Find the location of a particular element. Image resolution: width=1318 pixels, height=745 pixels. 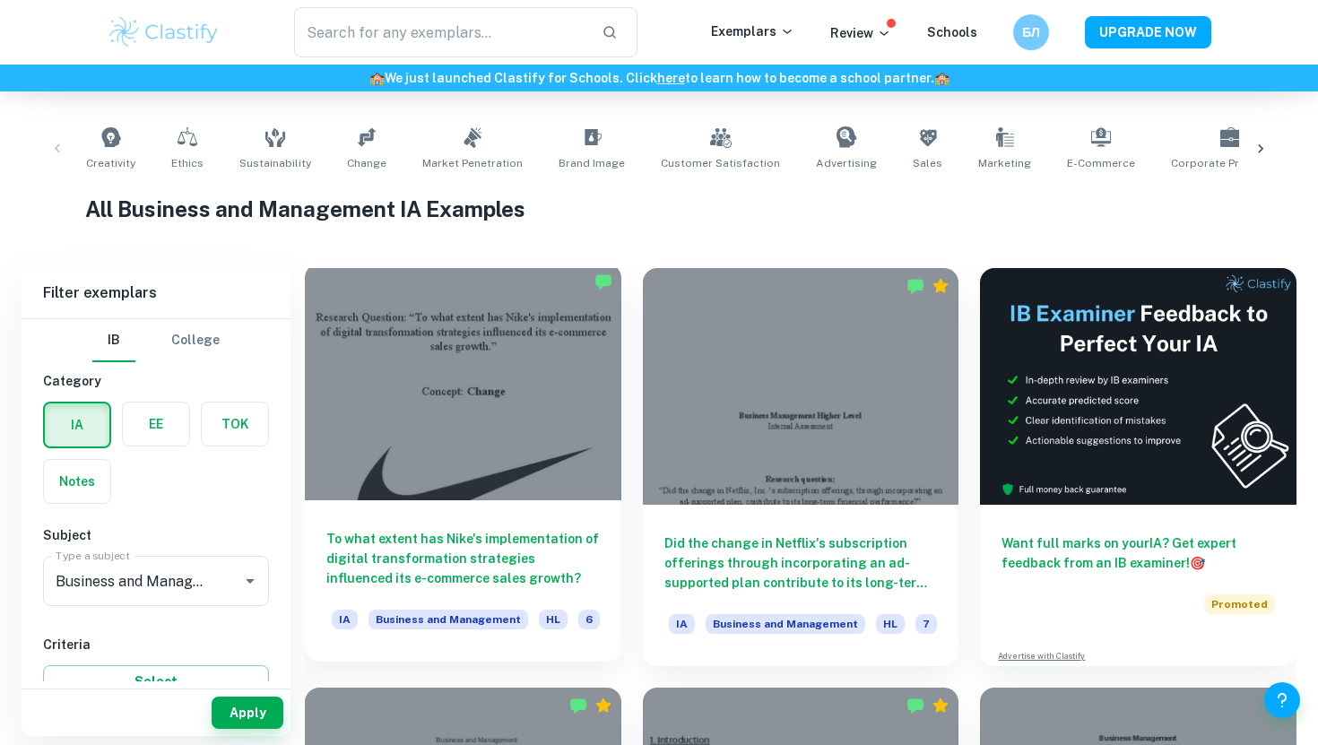

span: Marketing is located at coordinates (1005, 163).